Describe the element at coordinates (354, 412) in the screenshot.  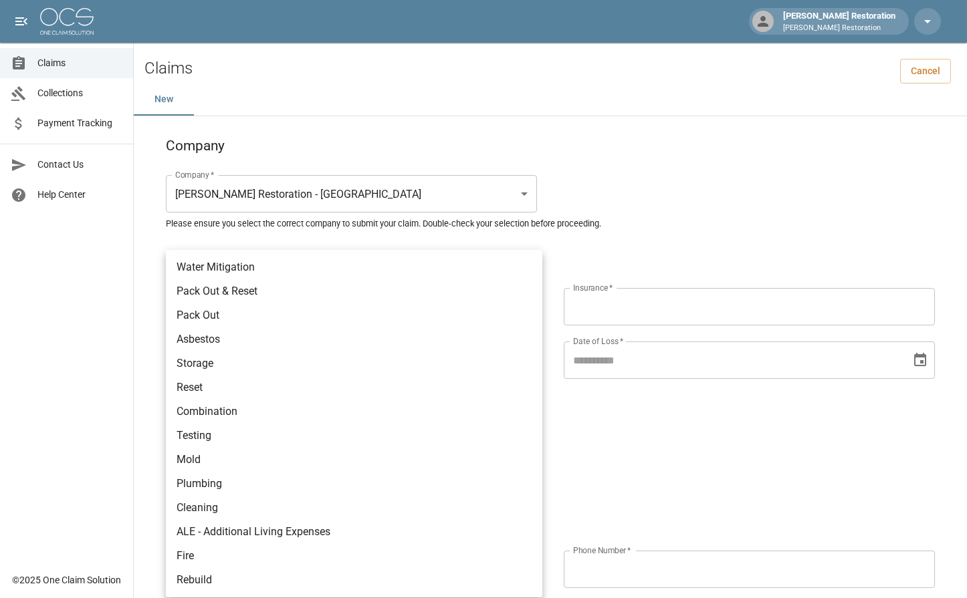
I see `li: Combination` at that location.